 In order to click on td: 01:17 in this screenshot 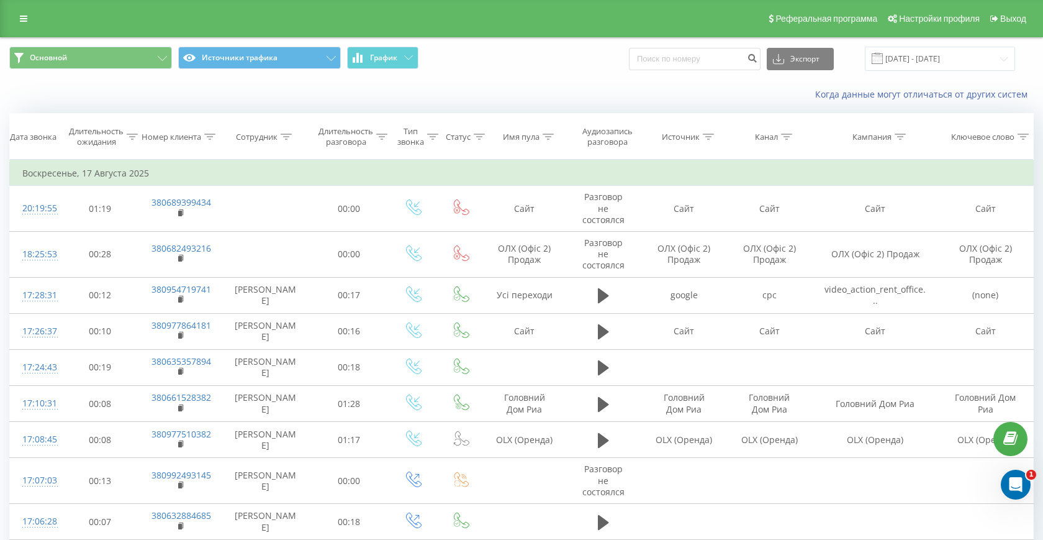, I will do `click(349, 440)`.